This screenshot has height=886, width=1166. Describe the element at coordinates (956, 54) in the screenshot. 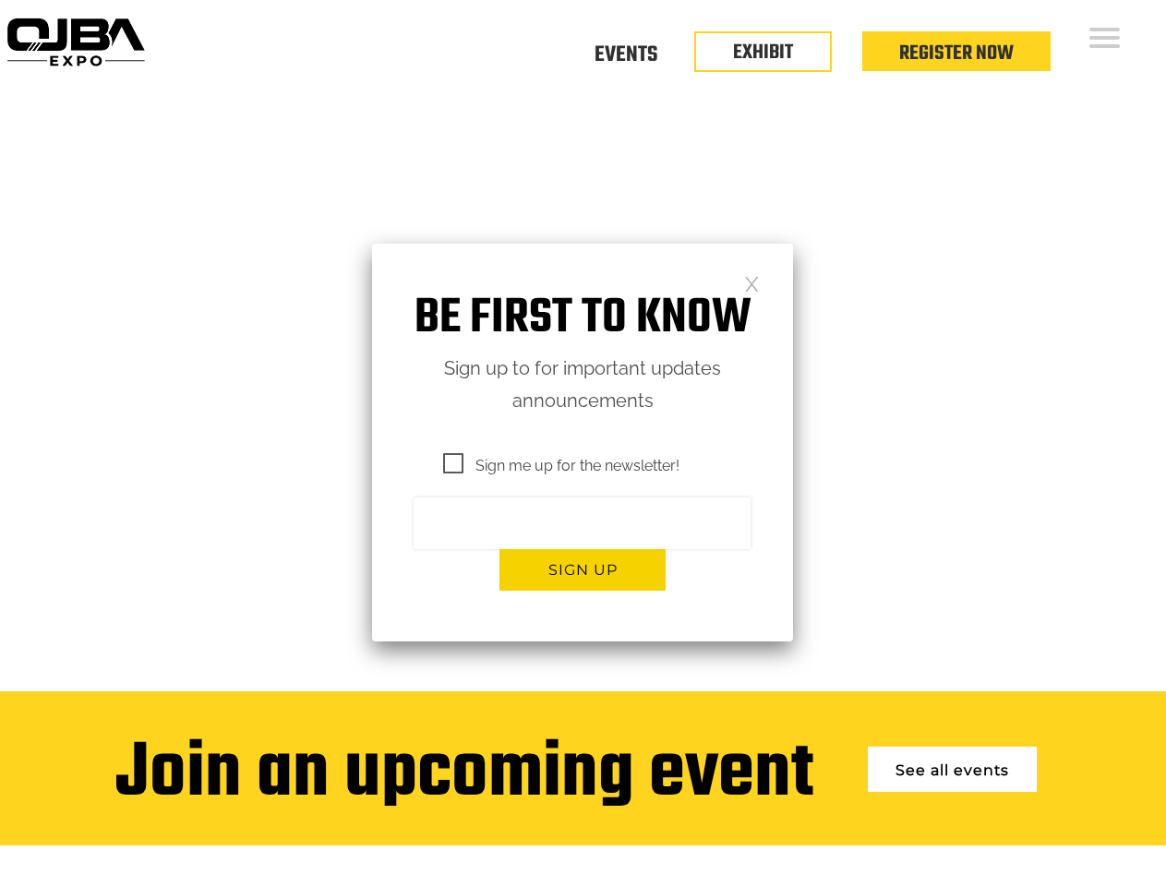

I see `a: Register Now` at that location.